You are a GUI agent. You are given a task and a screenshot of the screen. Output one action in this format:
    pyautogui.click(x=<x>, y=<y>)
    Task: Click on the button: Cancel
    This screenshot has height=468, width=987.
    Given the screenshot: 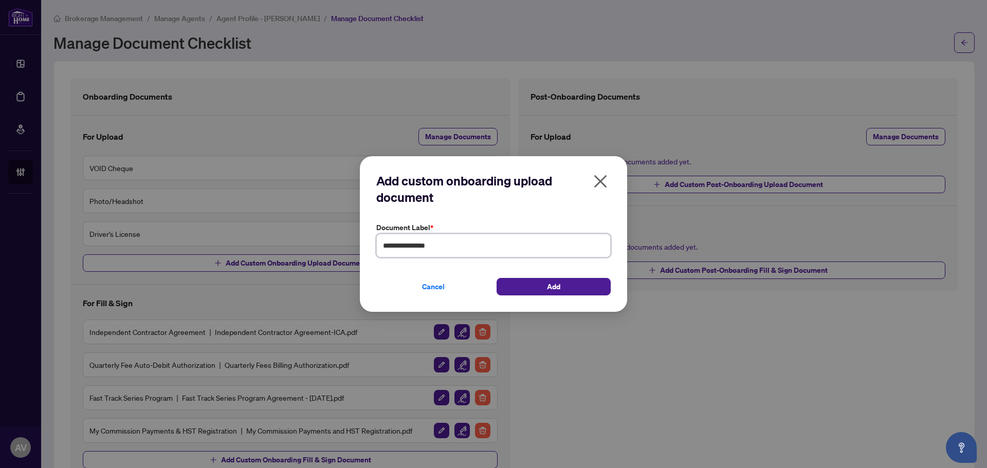 What is the action you would take?
    pyautogui.click(x=433, y=287)
    